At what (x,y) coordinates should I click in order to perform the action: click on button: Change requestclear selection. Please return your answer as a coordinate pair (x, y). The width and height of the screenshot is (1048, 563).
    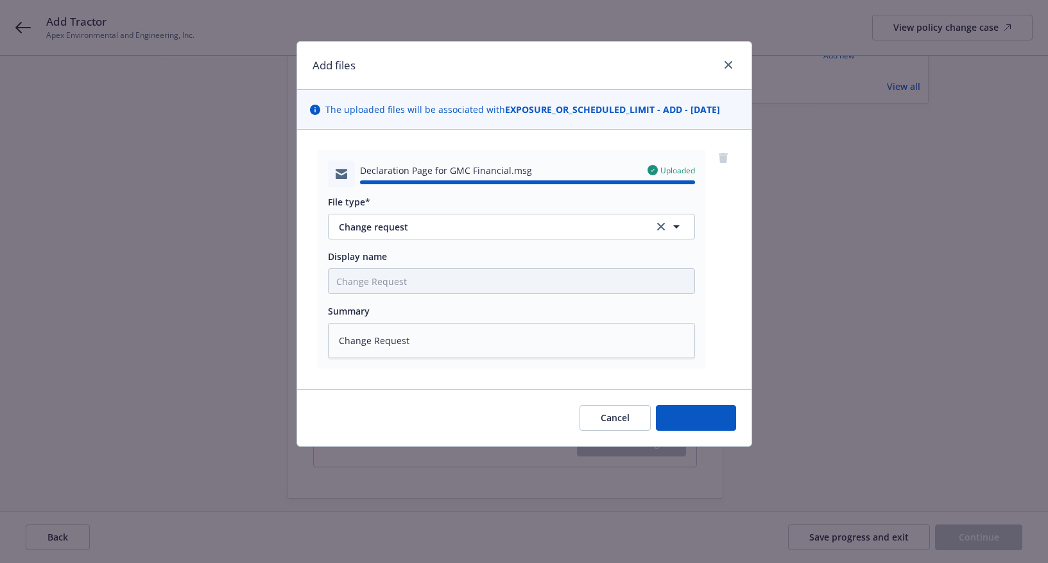
    Looking at the image, I should click on (511, 226).